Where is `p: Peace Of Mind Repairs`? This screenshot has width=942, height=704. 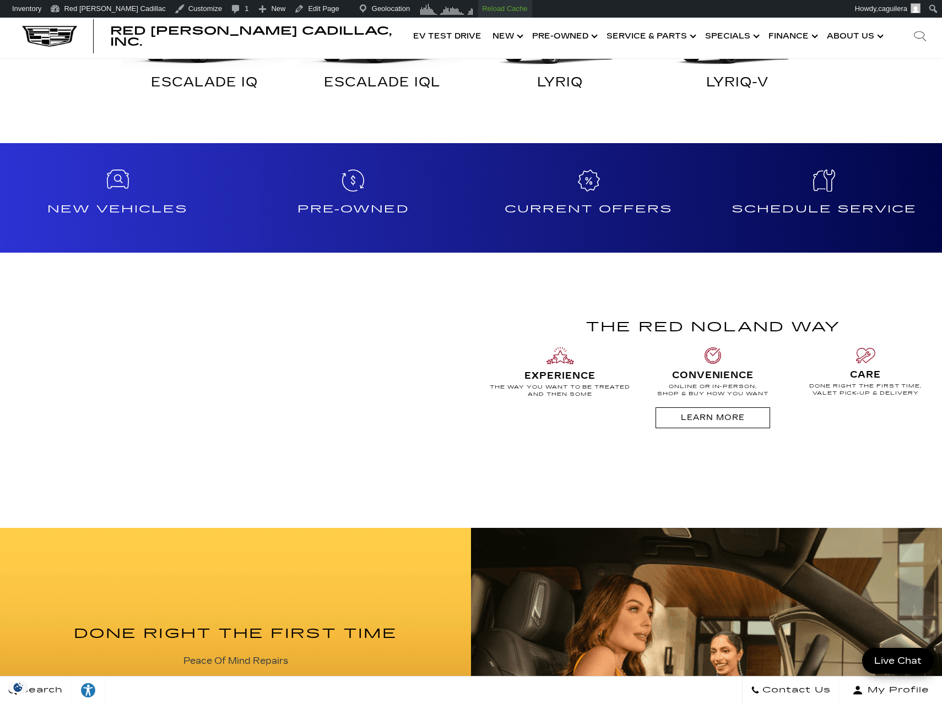 p: Peace Of Mind Repairs is located at coordinates (236, 661).